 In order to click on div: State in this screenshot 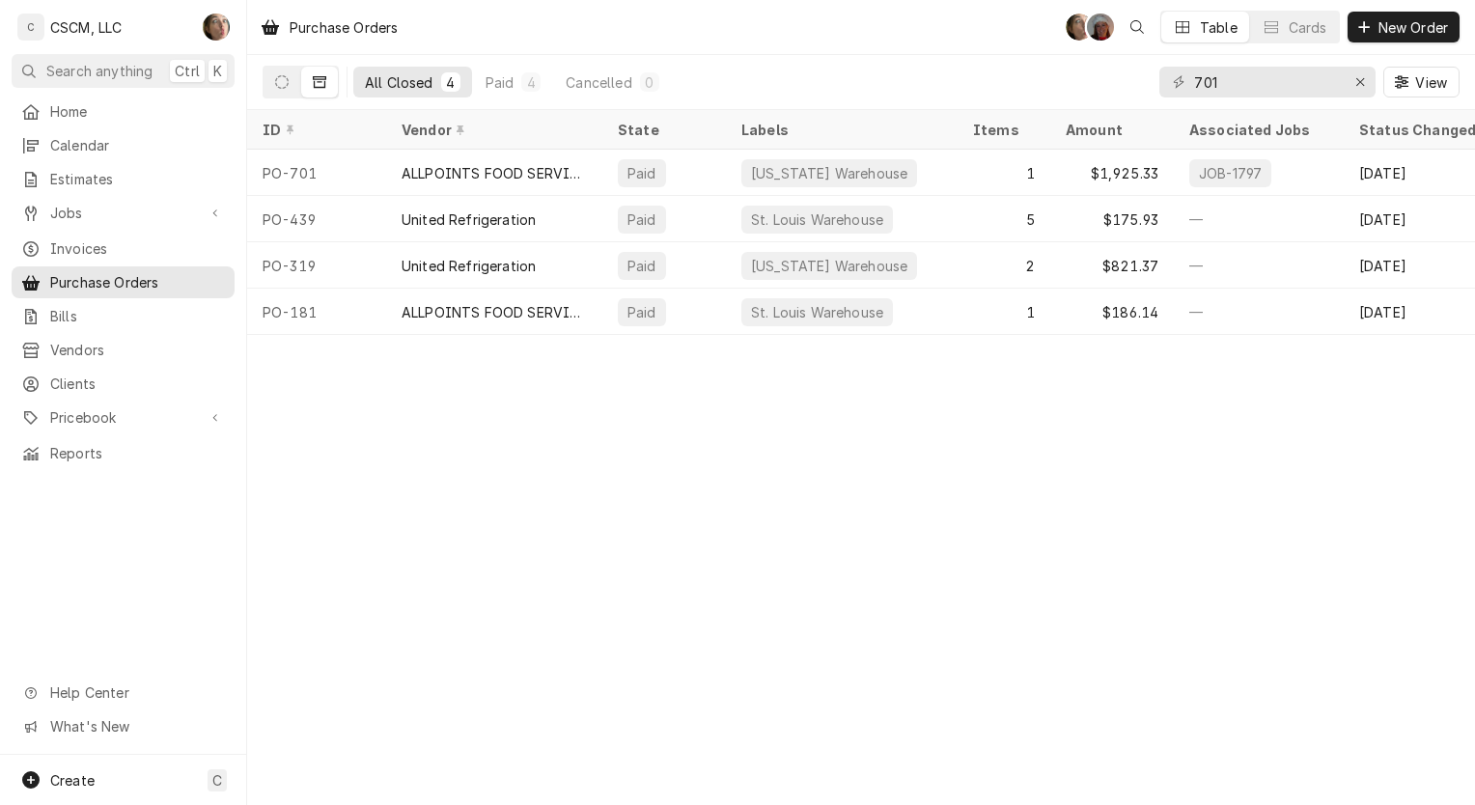, I will do `click(664, 129)`.